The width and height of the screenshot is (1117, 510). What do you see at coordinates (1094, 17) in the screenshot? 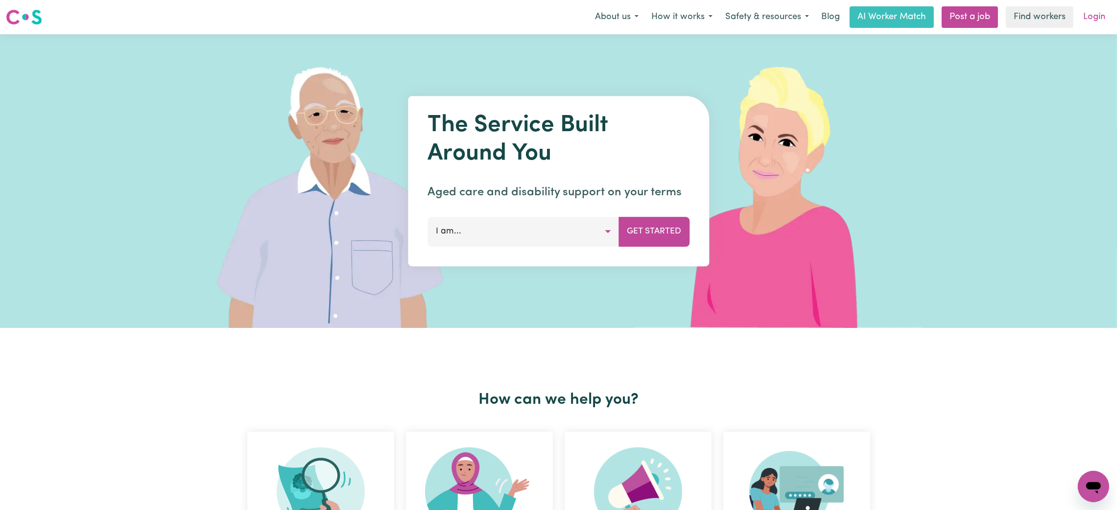
I see `a: Login` at bounding box center [1094, 17].